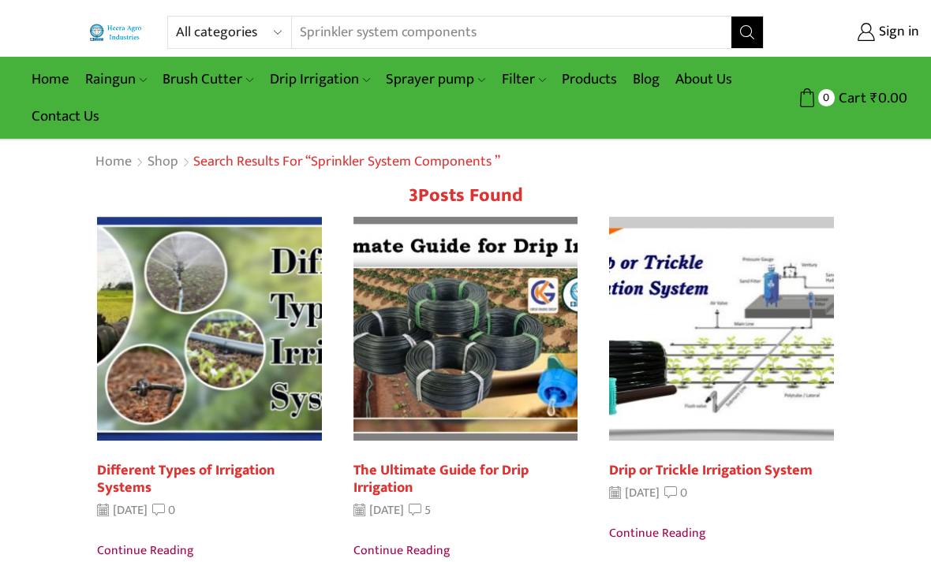 Image resolution: width=931 pixels, height=562 pixels. I want to click on a: Different Types of Irrigation Systems, so click(185, 479).